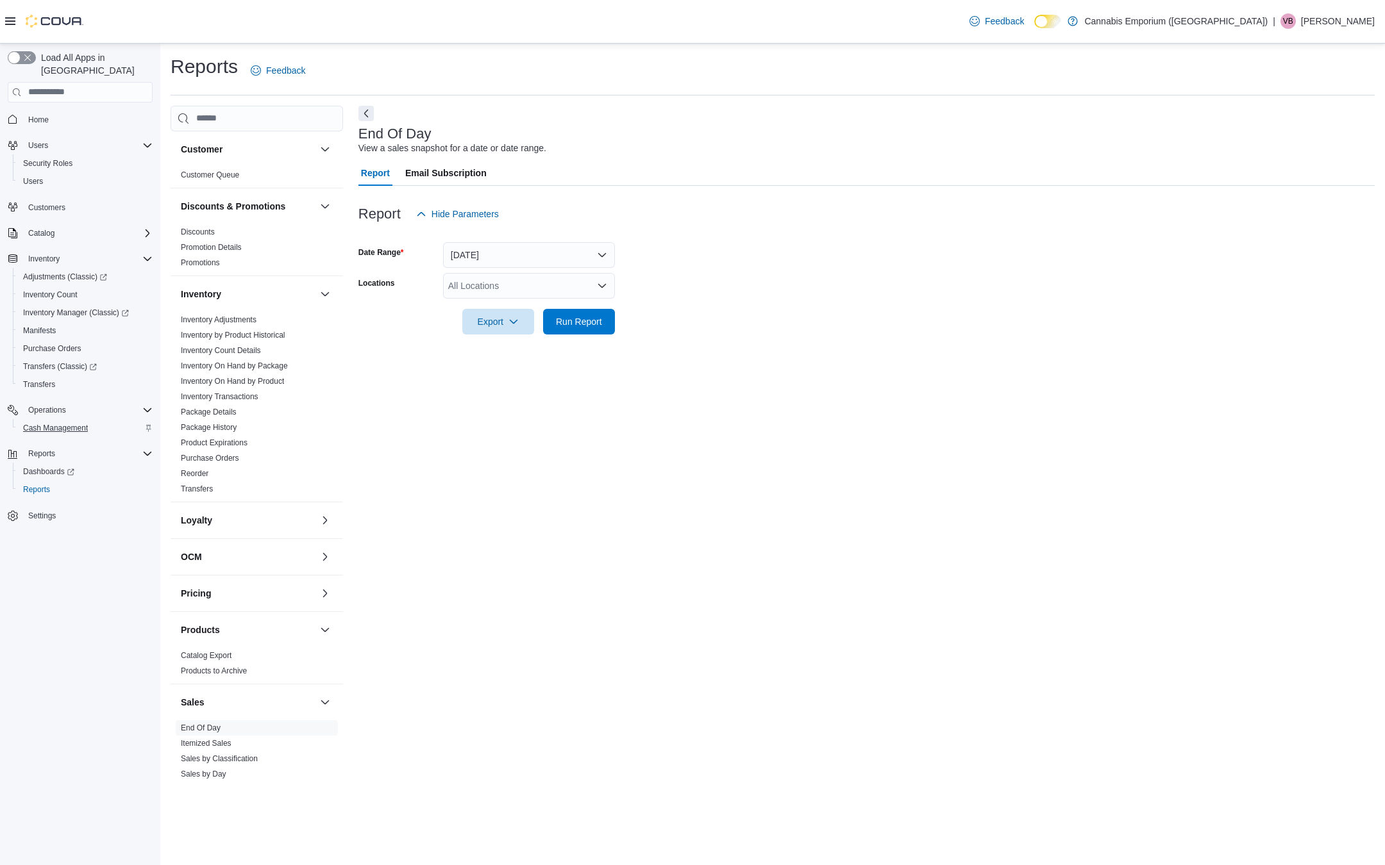  Describe the element at coordinates (498, 322) in the screenshot. I see `button: Export` at that location.